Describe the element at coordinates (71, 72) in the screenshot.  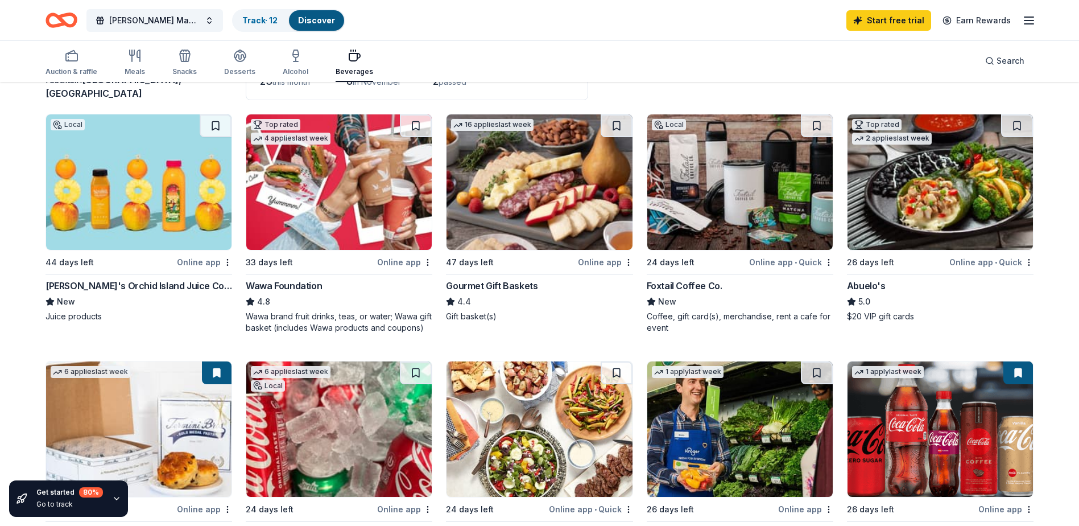
I see `div: Auction & raffle` at that location.